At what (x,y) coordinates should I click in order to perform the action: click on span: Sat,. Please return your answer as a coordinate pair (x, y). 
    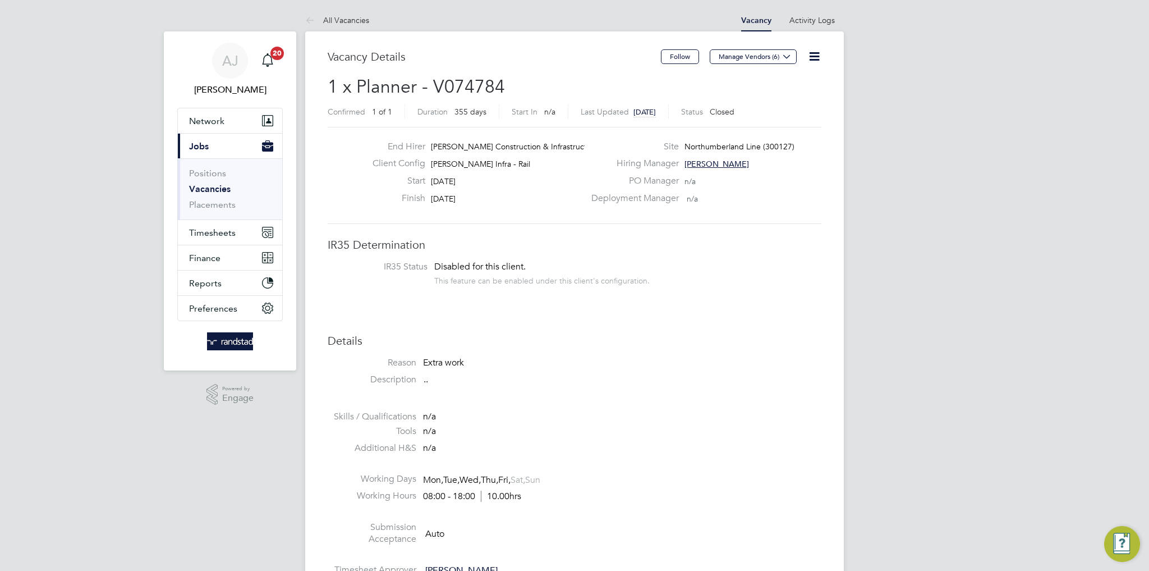
    Looking at the image, I should click on (518, 480).